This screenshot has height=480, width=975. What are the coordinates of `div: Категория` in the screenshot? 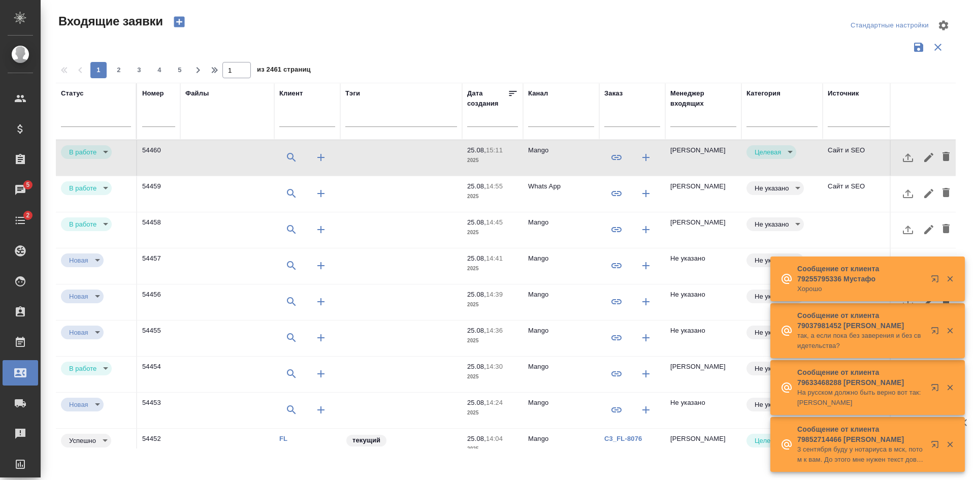 It's located at (764, 93).